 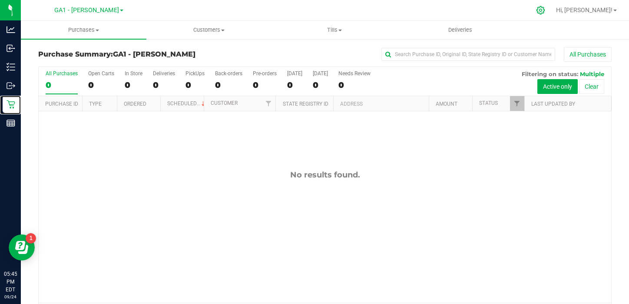 What do you see at coordinates (11, 67) in the screenshot?
I see `inline-svg: Inventory` at bounding box center [11, 67].